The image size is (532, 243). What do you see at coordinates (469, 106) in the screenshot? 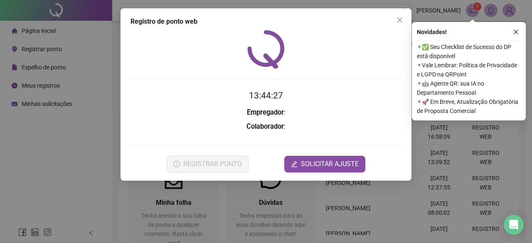
I see `span: ⚬ 🚀 Em Breve, Atualização Obrigatória de Proposta Comercial` at bounding box center [469, 106].